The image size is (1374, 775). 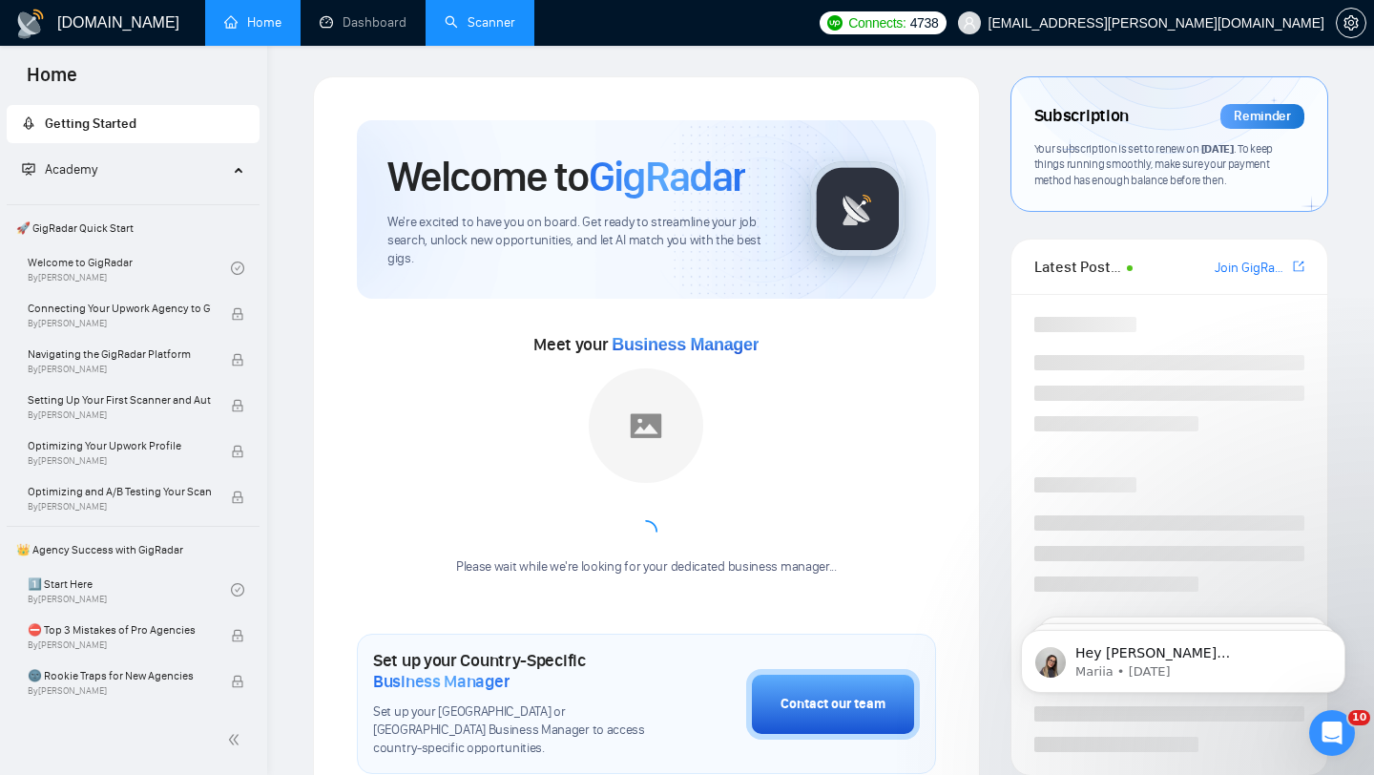 What do you see at coordinates (31, 24) in the screenshot?
I see `img: logo` at bounding box center [31, 24].